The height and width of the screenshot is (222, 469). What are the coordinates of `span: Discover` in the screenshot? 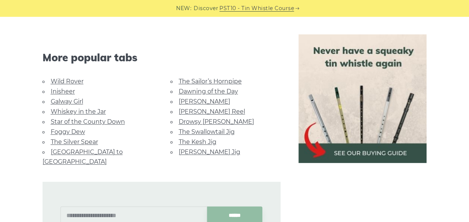 It's located at (206, 8).